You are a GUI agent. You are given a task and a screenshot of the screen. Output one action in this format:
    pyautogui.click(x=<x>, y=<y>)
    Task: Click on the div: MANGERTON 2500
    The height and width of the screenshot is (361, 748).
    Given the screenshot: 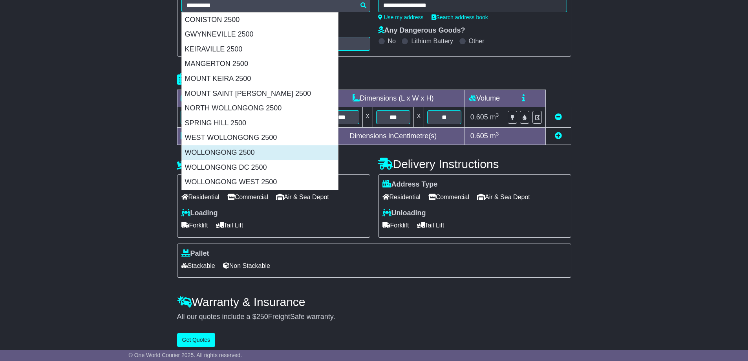 What is the action you would take?
    pyautogui.click(x=260, y=64)
    